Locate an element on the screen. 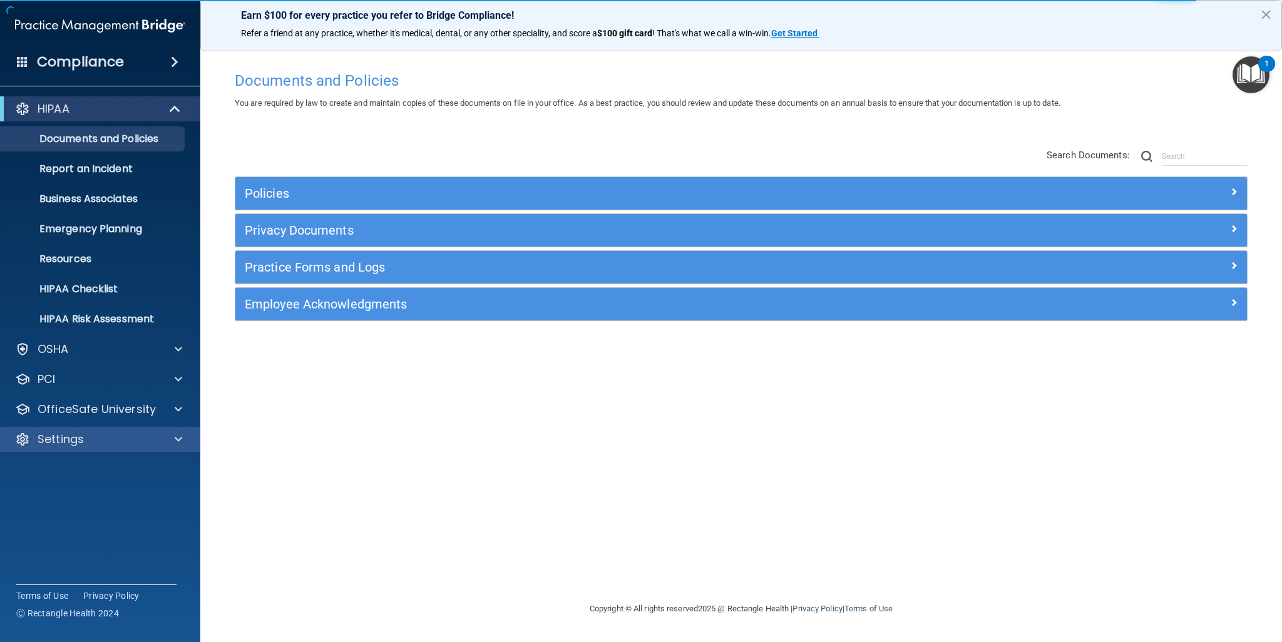  strong: $100 gift card is located at coordinates (625, 33).